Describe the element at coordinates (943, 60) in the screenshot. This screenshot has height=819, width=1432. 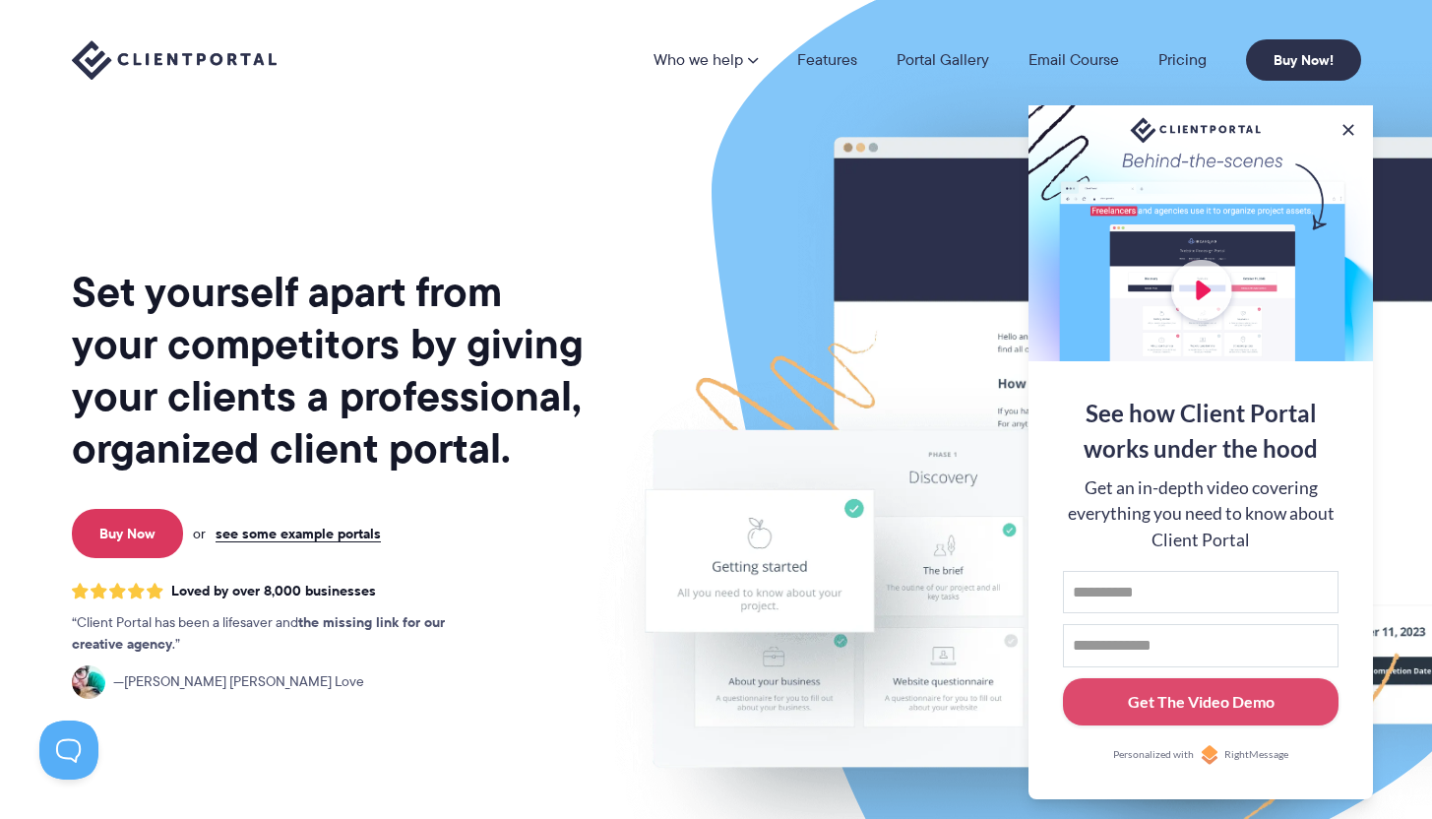
I see `a: Portal Gallery` at that location.